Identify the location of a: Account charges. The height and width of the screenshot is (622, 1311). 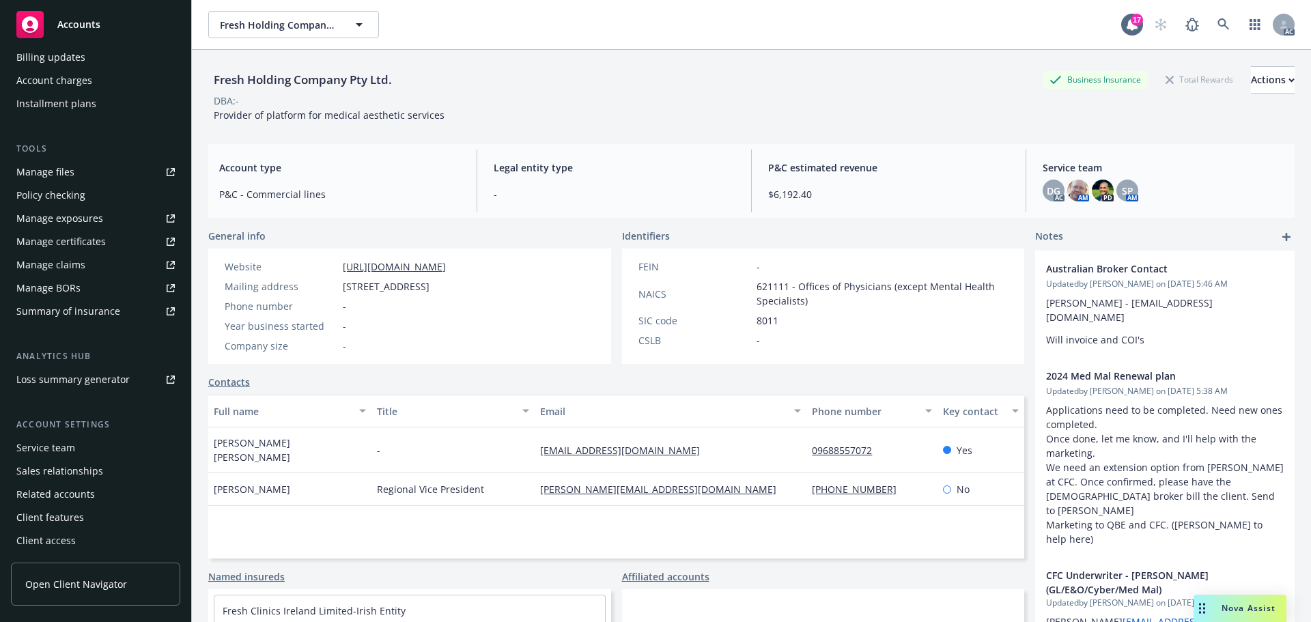
(96, 81).